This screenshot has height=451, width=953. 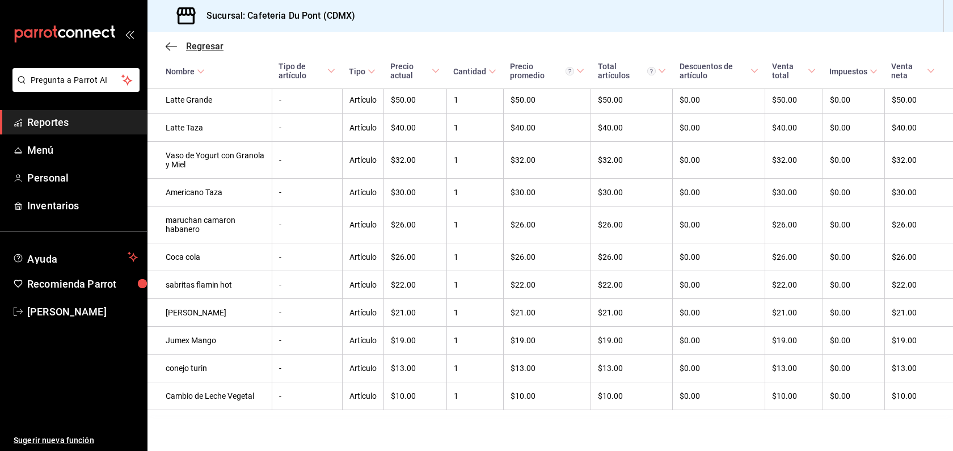 I want to click on span: Tipo, so click(x=362, y=71).